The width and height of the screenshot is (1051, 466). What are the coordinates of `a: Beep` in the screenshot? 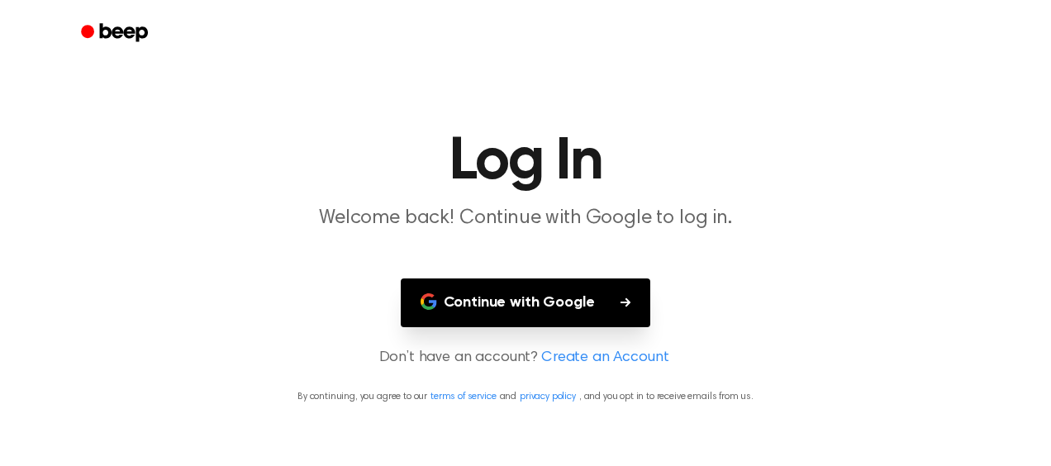 It's located at (116, 33).